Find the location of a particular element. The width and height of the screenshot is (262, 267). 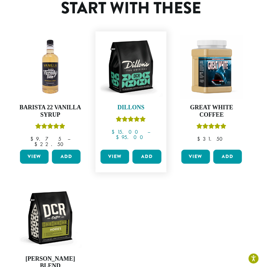

bdi: 22.50 is located at coordinates (50, 144).